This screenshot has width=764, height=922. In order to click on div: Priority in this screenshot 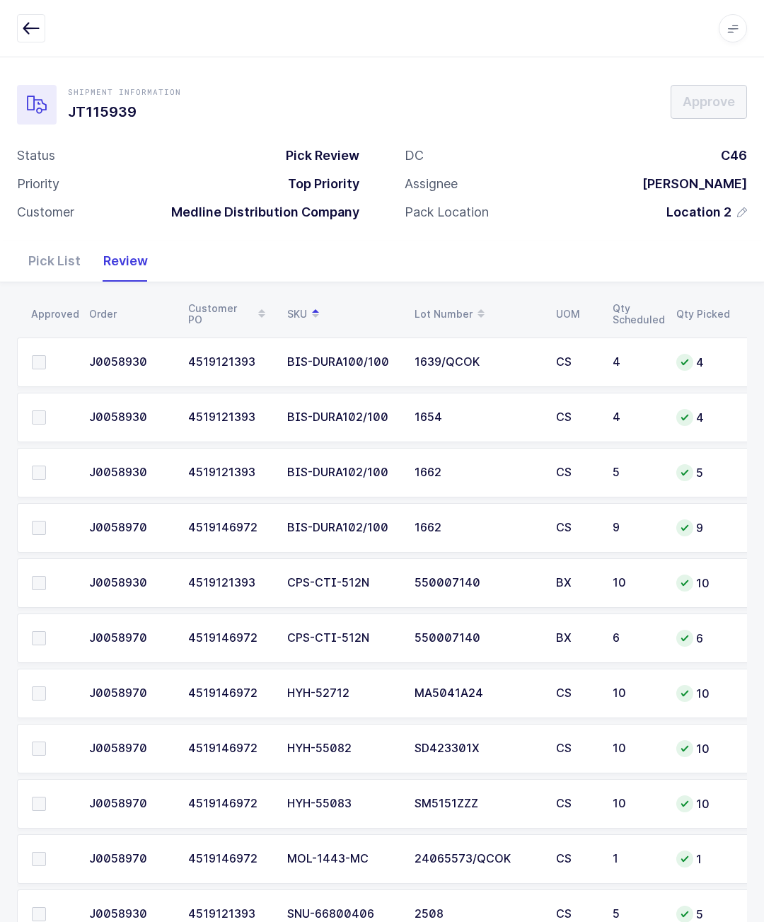, I will do `click(38, 184)`.